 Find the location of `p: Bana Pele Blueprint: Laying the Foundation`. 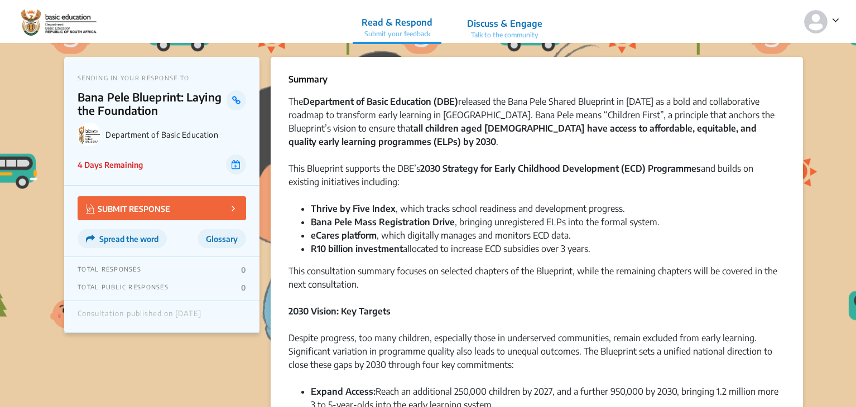

p: Bana Pele Blueprint: Laying the Foundation is located at coordinates (152, 104).